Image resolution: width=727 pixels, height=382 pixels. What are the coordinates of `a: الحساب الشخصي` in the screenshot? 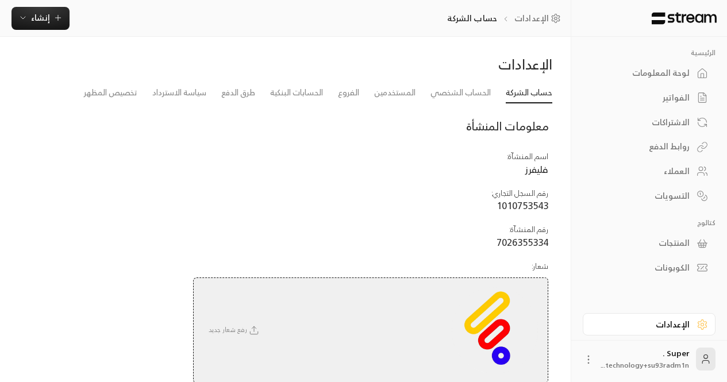 It's located at (461, 93).